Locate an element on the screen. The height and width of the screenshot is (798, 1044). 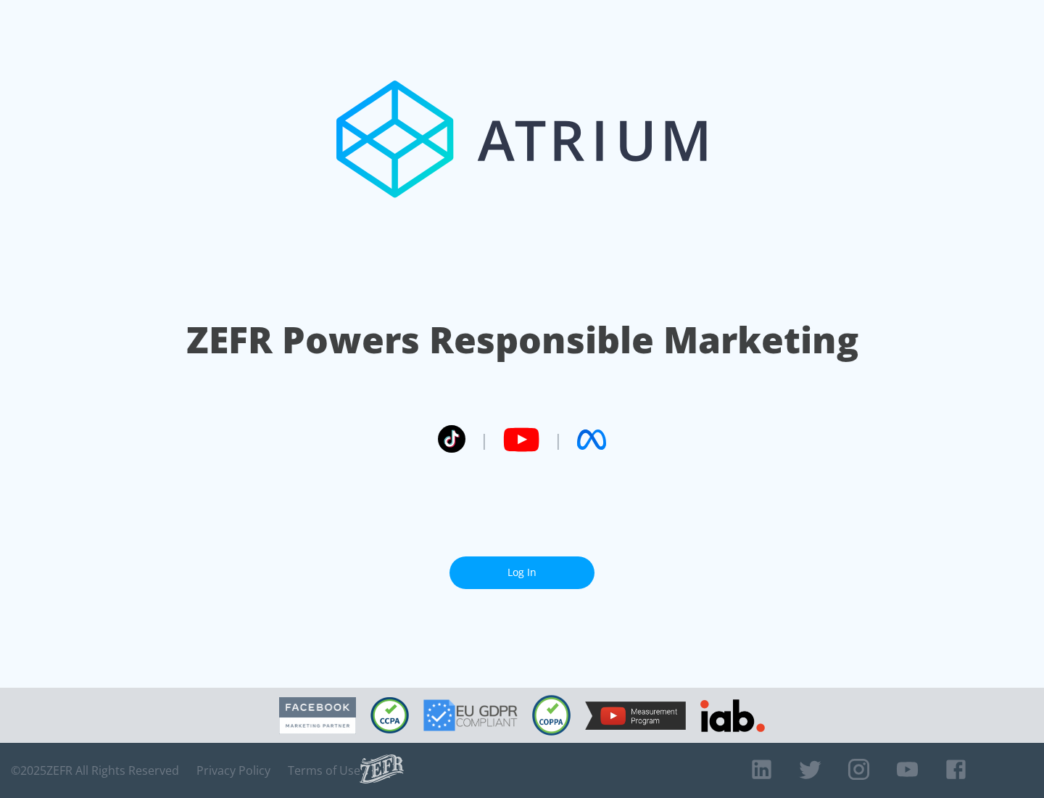
img: YouTube Measurement Program is located at coordinates (635, 715).